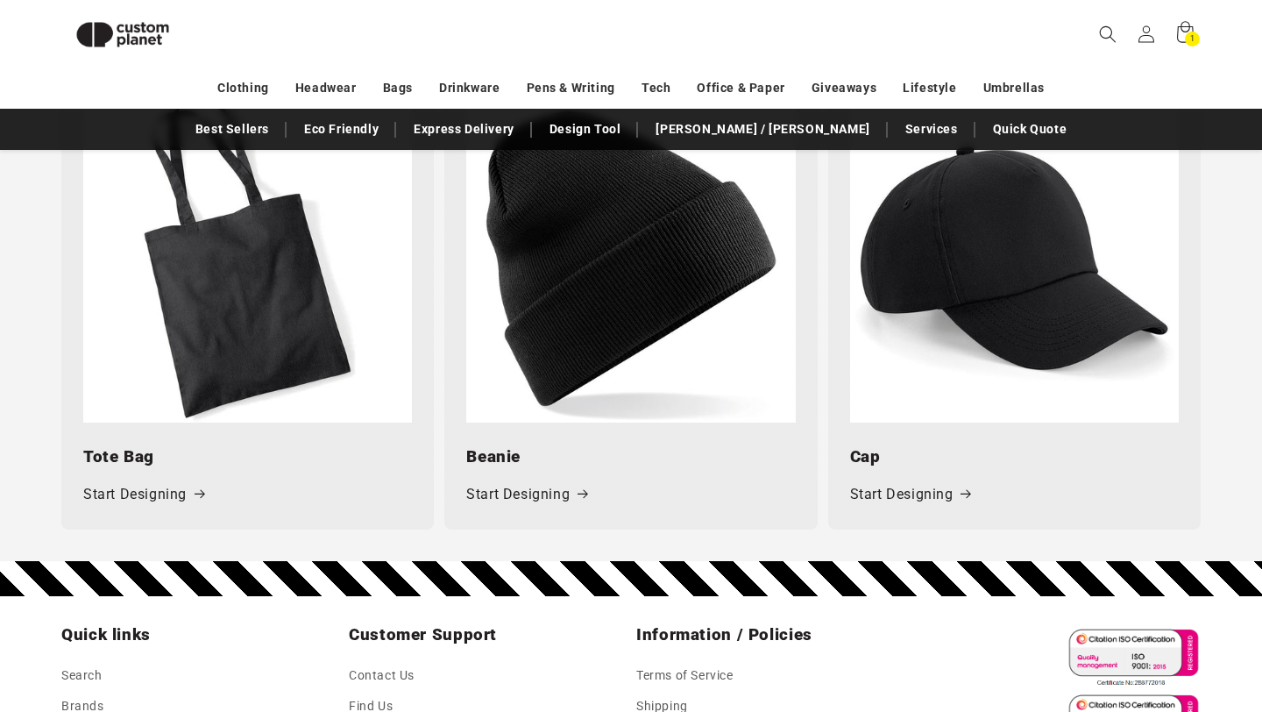  Describe the element at coordinates (630, 457) in the screenshot. I see `h3: Beanie` at that location.